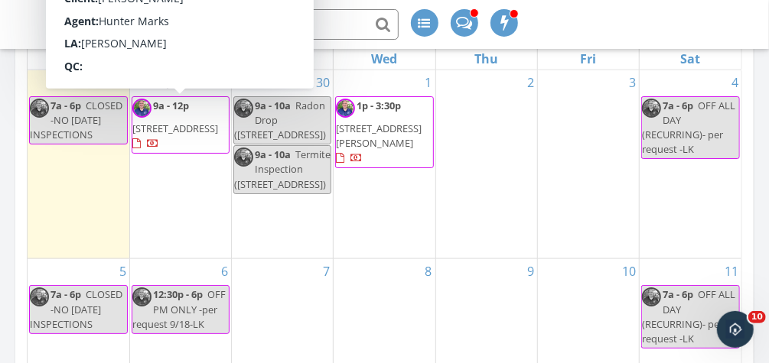 This screenshot has width=769, height=363. I want to click on a: Go to October 8, 2025, so click(428, 271).